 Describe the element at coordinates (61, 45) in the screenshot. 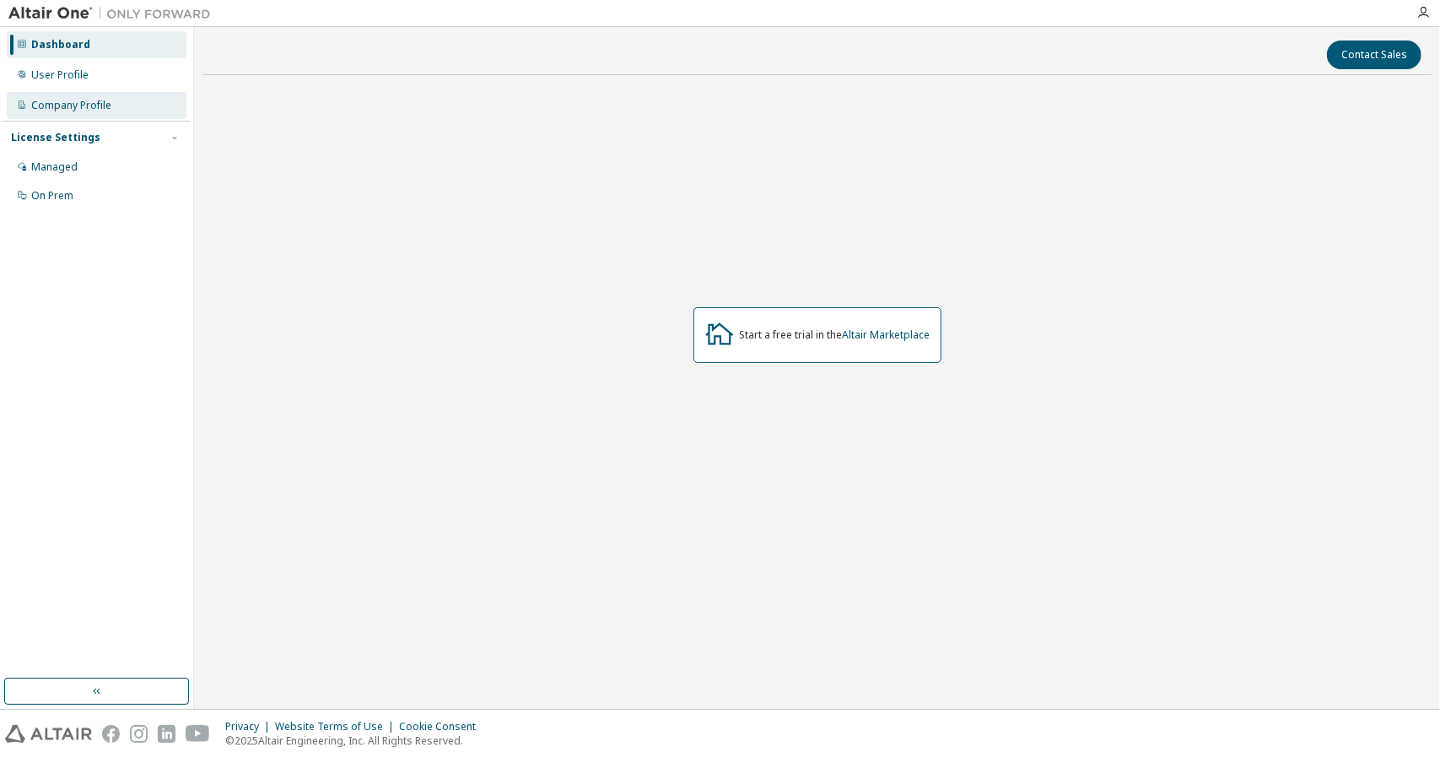

I see `div: Dashboard` at that location.